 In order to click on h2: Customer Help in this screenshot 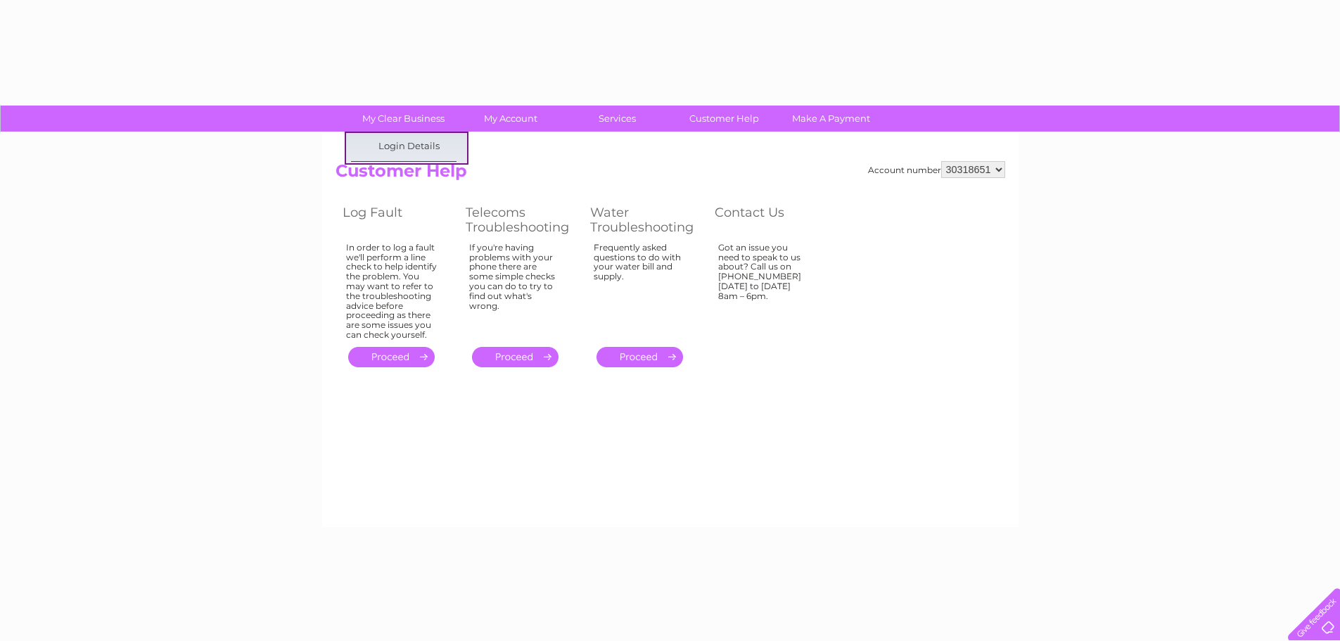, I will do `click(670, 174)`.